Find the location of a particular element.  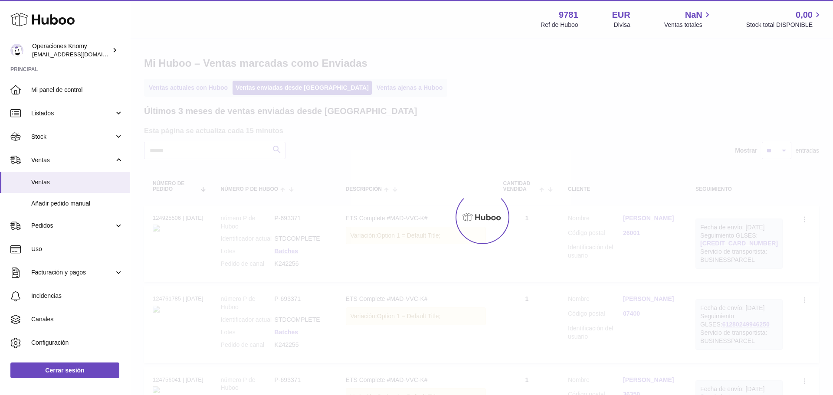

span: Configuración is located at coordinates (77, 343).